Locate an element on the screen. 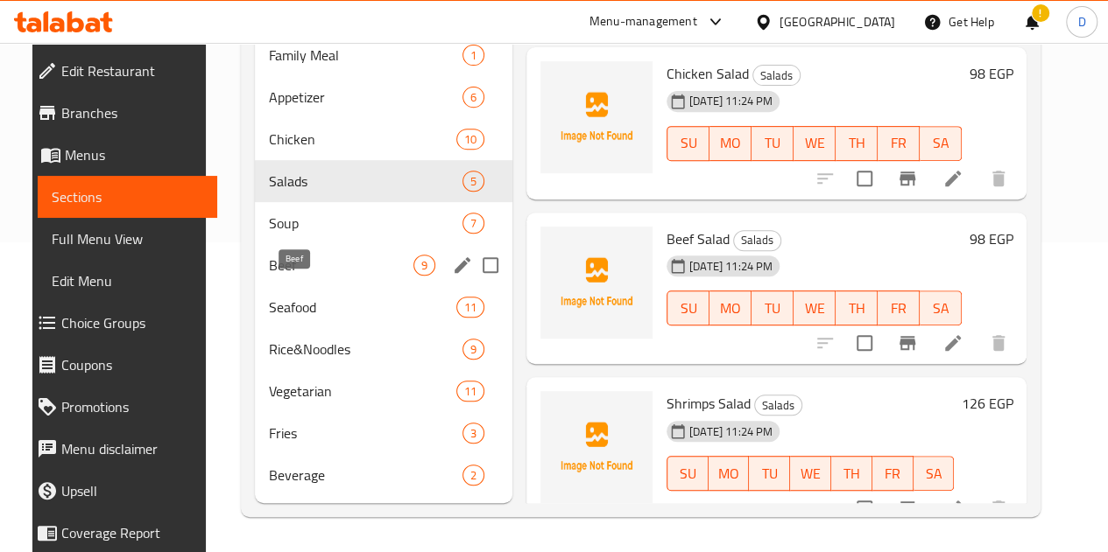 Image resolution: width=1108 pixels, height=552 pixels. div: Fries3 is located at coordinates (383, 433).